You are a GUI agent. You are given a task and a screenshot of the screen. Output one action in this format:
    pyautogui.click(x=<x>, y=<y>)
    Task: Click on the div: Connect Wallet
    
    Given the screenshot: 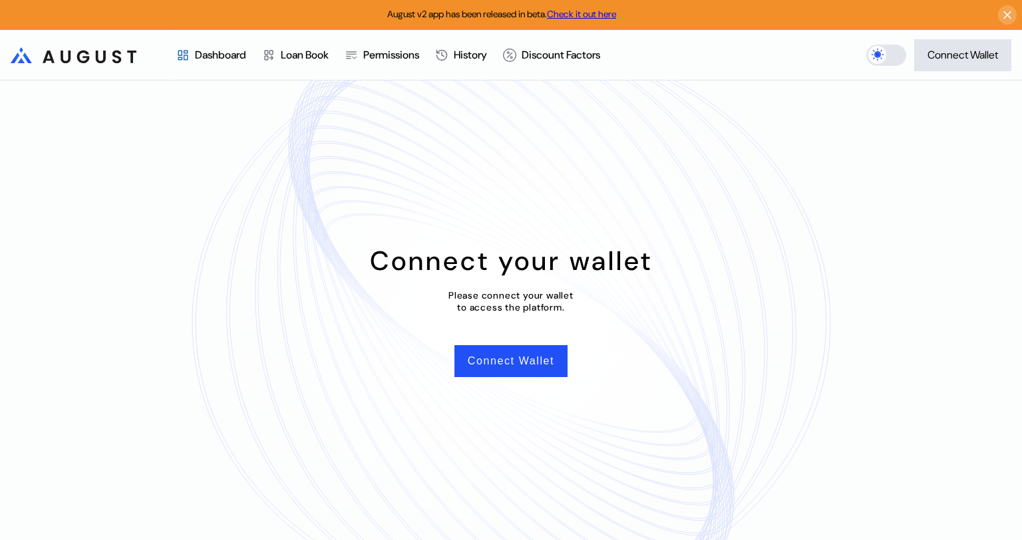 What is the action you would take?
    pyautogui.click(x=963, y=55)
    